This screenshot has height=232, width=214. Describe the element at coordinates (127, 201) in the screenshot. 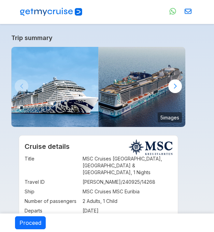

I see `td: 2 Adults, 1 Child` at that location.